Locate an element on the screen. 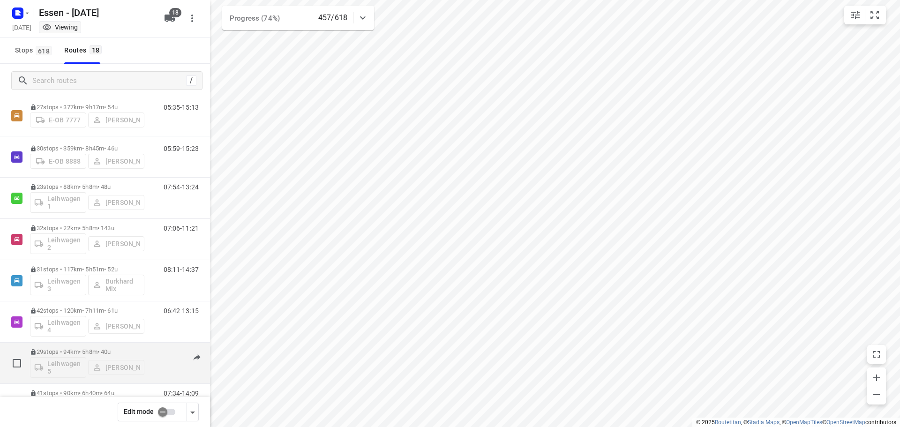  p: 30 stops • 359km • 8h45m • 46u is located at coordinates (87, 148).